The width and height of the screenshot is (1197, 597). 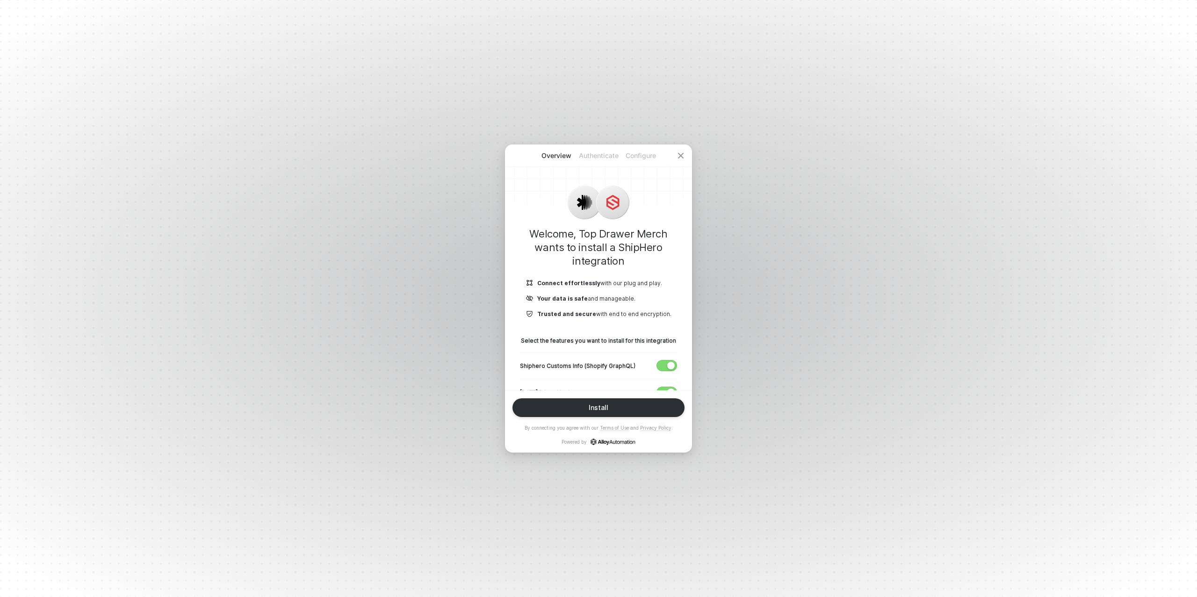 What do you see at coordinates (598, 408) in the screenshot?
I see `button: Install` at bounding box center [598, 408].